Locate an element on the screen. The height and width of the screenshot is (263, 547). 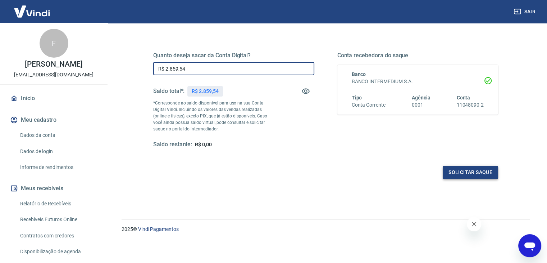
span: Banco is located at coordinates (359, 74).